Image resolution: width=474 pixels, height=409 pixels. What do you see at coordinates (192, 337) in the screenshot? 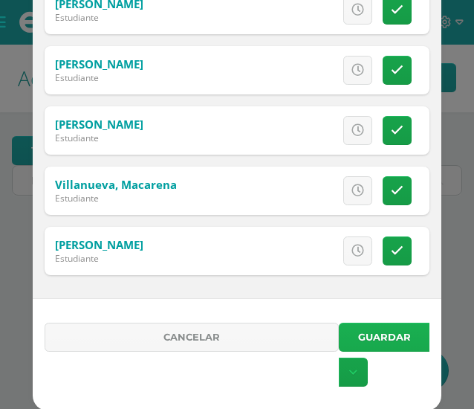
I see `a: Cancelar` at bounding box center [192, 337].